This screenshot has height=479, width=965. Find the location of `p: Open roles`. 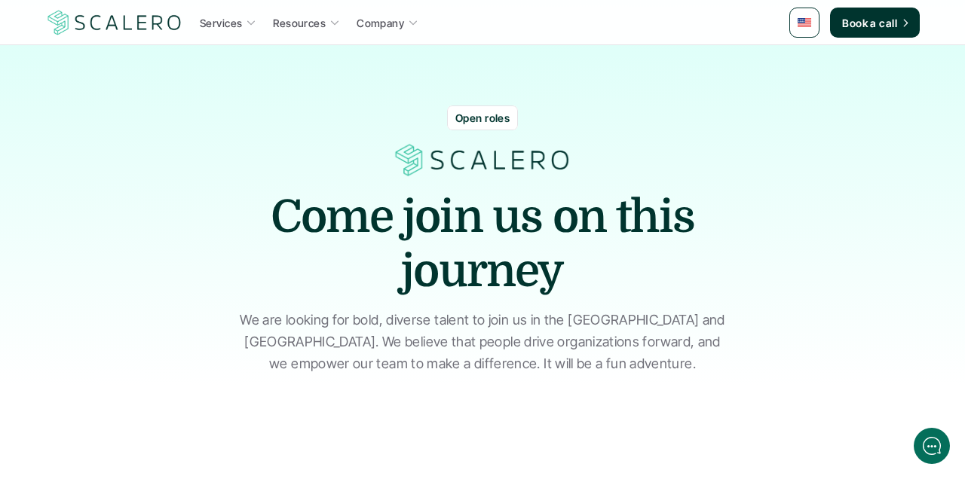

p: Open roles is located at coordinates (482, 118).